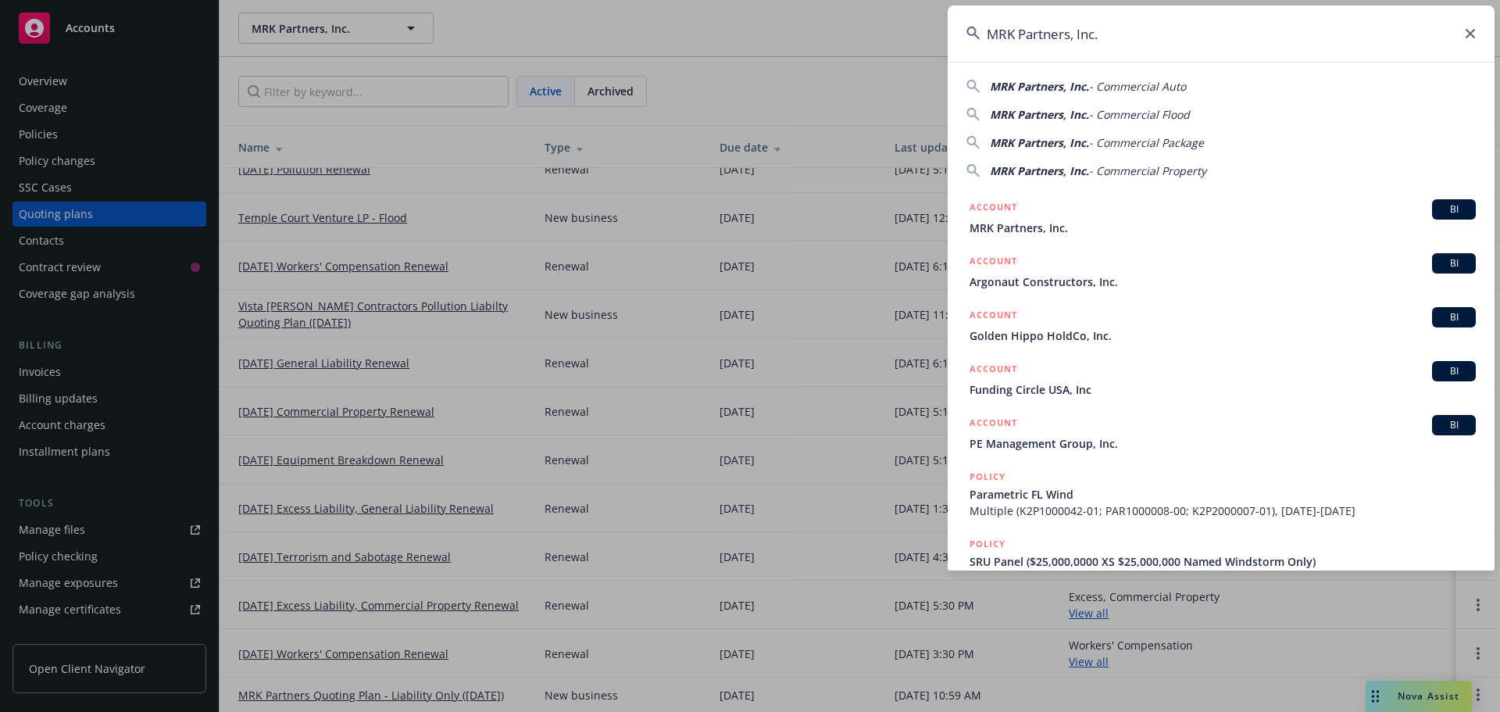 The height and width of the screenshot is (712, 1500). Describe the element at coordinates (1222, 335) in the screenshot. I see `span: Golden Hippo HoldCo, Inc.` at that location.